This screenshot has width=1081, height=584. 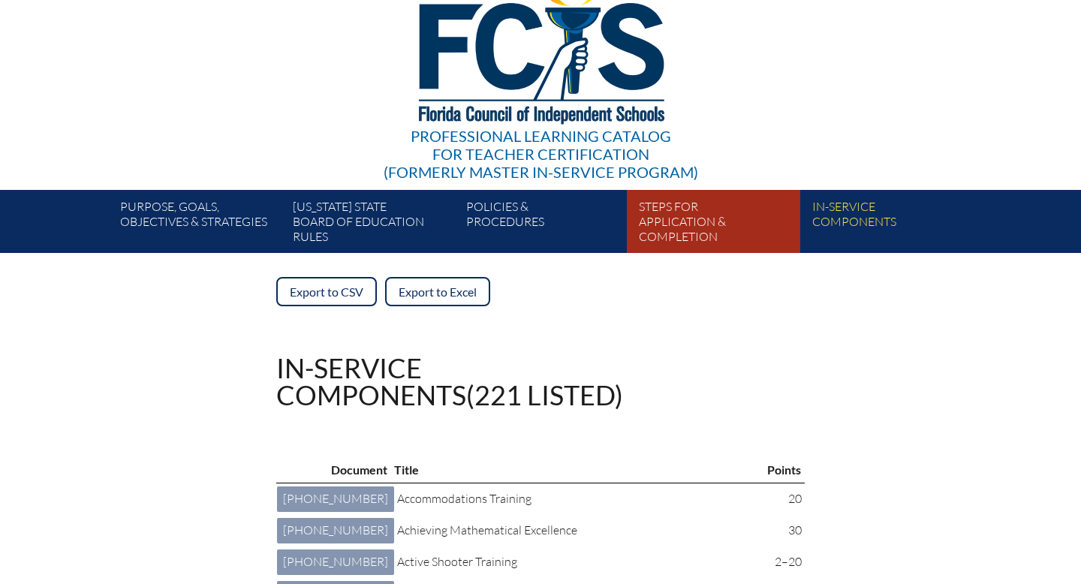 I want to click on a: In-servicecomponents, so click(x=893, y=224).